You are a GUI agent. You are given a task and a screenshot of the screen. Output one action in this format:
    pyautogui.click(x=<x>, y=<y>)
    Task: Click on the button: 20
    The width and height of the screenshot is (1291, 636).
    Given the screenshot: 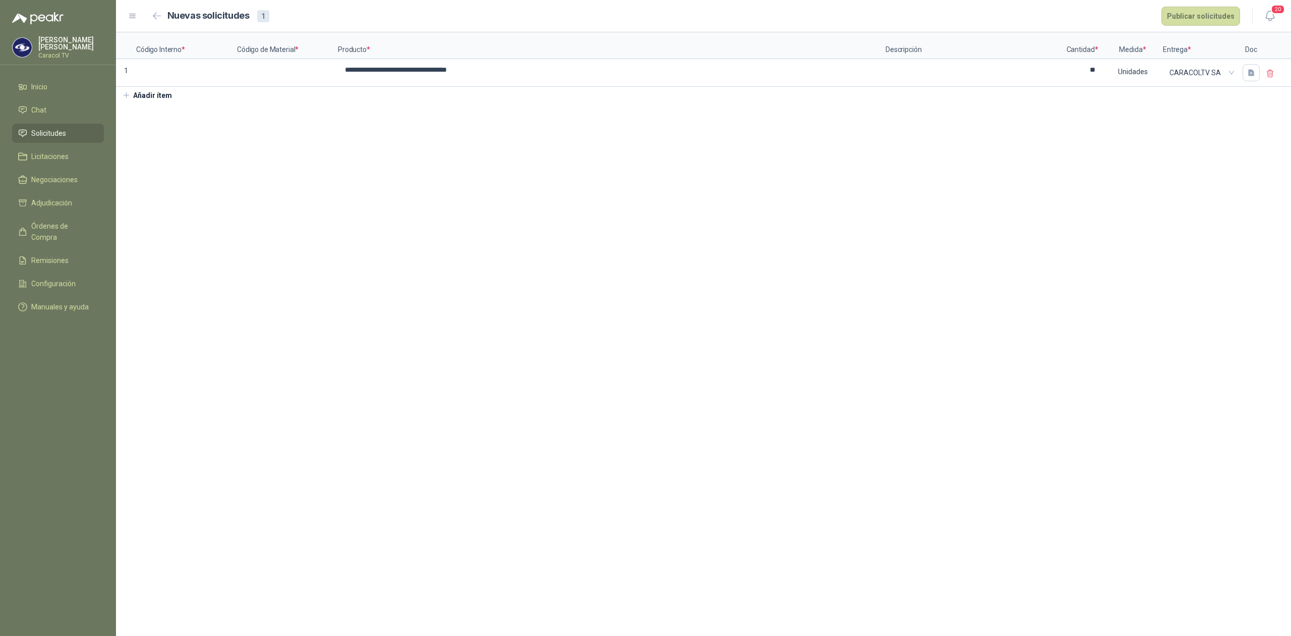 What is the action you would take?
    pyautogui.click(x=1270, y=16)
    